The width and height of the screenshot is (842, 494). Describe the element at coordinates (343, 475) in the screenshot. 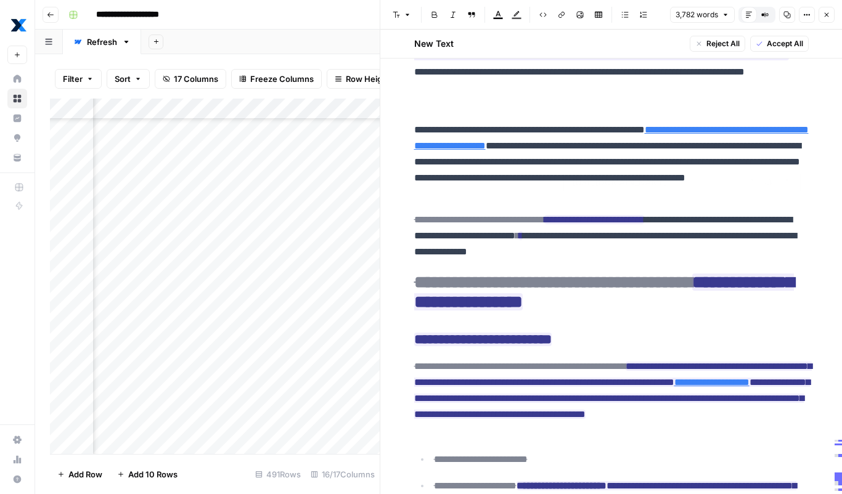

I see `div: 16/17 Columns` at that location.